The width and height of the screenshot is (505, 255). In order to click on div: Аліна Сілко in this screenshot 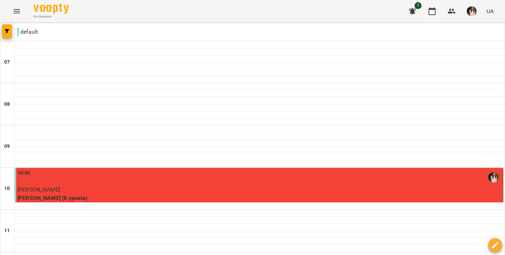, I will do `click(493, 177)`.